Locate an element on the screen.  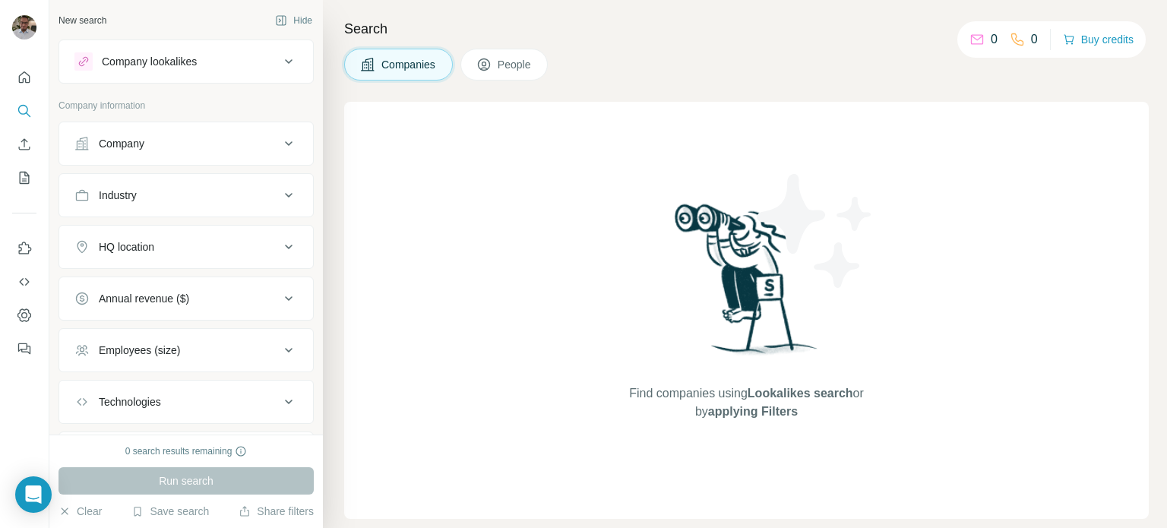
p: Company information is located at coordinates (186, 106).